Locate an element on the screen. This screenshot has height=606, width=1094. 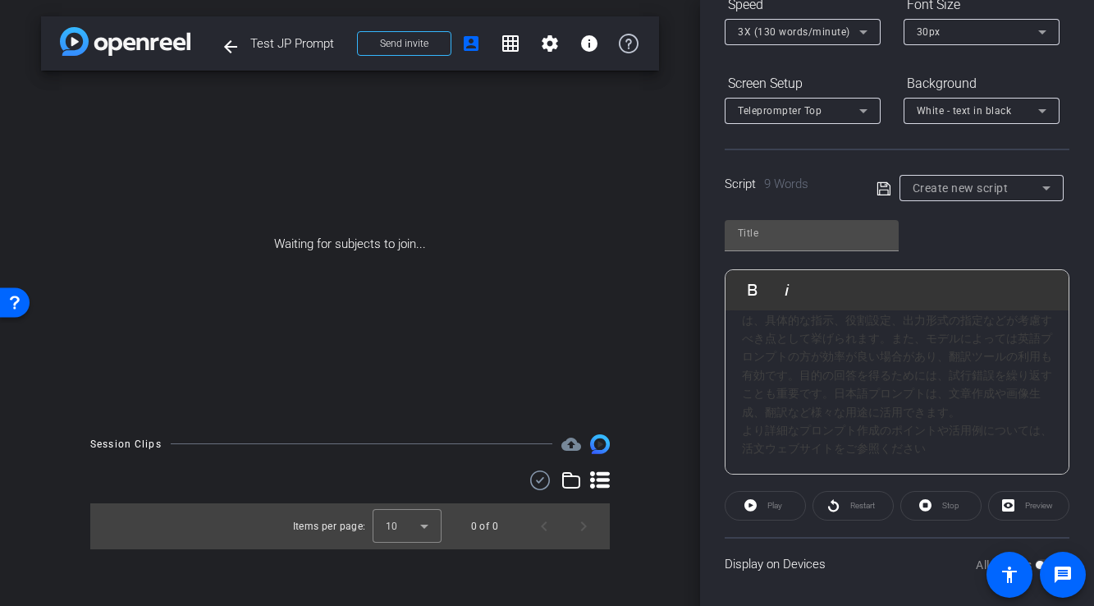
span: 30px is located at coordinates (929, 32).